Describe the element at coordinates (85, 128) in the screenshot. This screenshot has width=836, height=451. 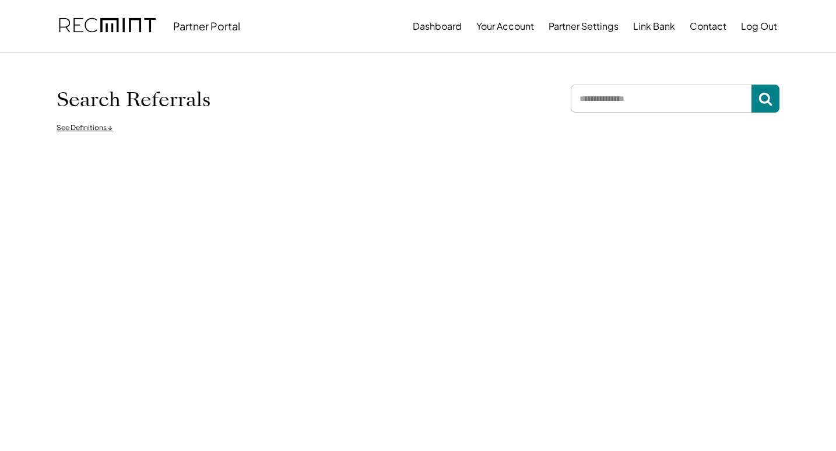
I see `div: See Definitions ↓` at that location.